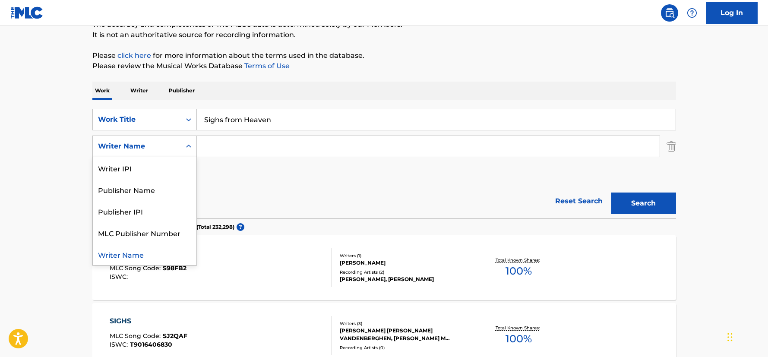 The image size is (768, 357). I want to click on div: SIGHS, so click(148, 321).